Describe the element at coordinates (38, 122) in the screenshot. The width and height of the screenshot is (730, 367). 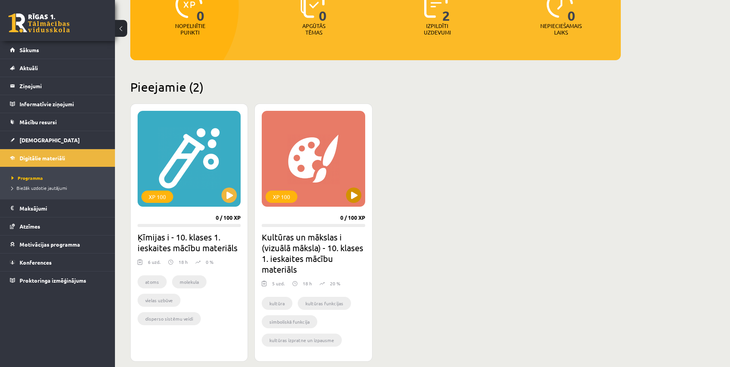
I see `span: Mācību resursi` at that location.